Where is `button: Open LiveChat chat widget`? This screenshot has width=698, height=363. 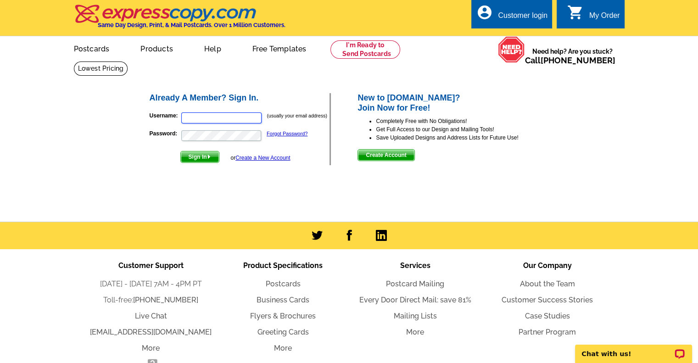
button: Open LiveChat chat widget is located at coordinates (111, 20).